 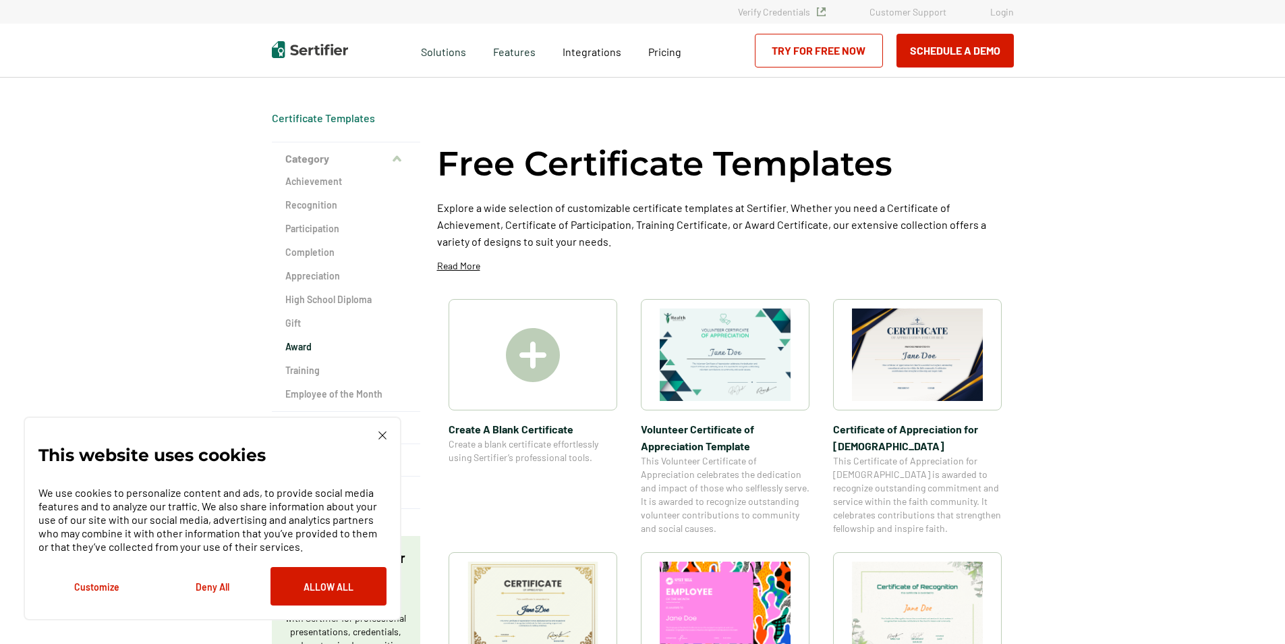 I want to click on p: We use cookies to personalize content and ads, to provide social media features and to analyze ou..., so click(x=213, y=519).